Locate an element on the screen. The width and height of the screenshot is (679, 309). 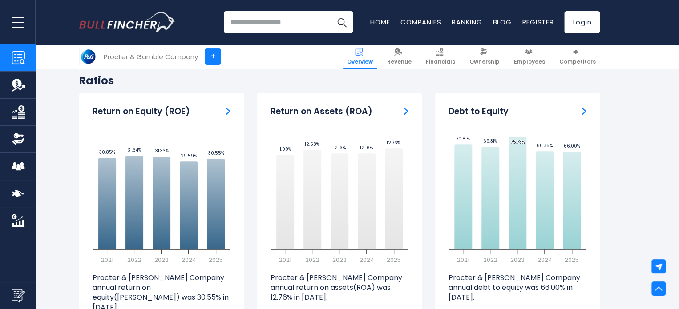
a: Employees is located at coordinates (530, 57).